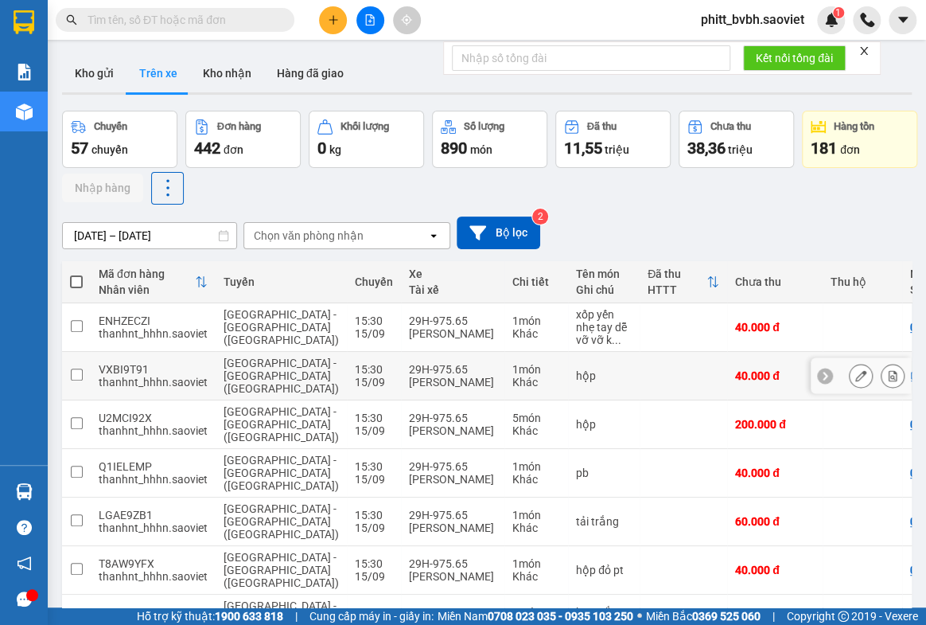 This screenshot has height=625, width=926. What do you see at coordinates (24, 563) in the screenshot?
I see `span: notification` at bounding box center [24, 563].